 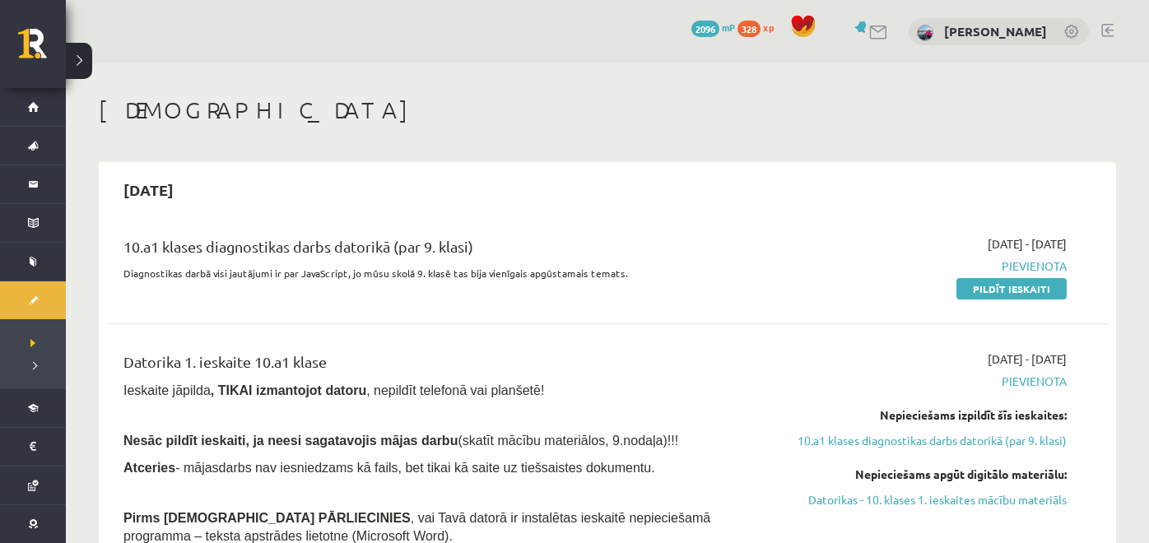 What do you see at coordinates (291, 440) in the screenshot?
I see `span: Nesāc pildīt ieskaiti, ja neesi sagatavojis mājas darbu` at bounding box center [291, 440].